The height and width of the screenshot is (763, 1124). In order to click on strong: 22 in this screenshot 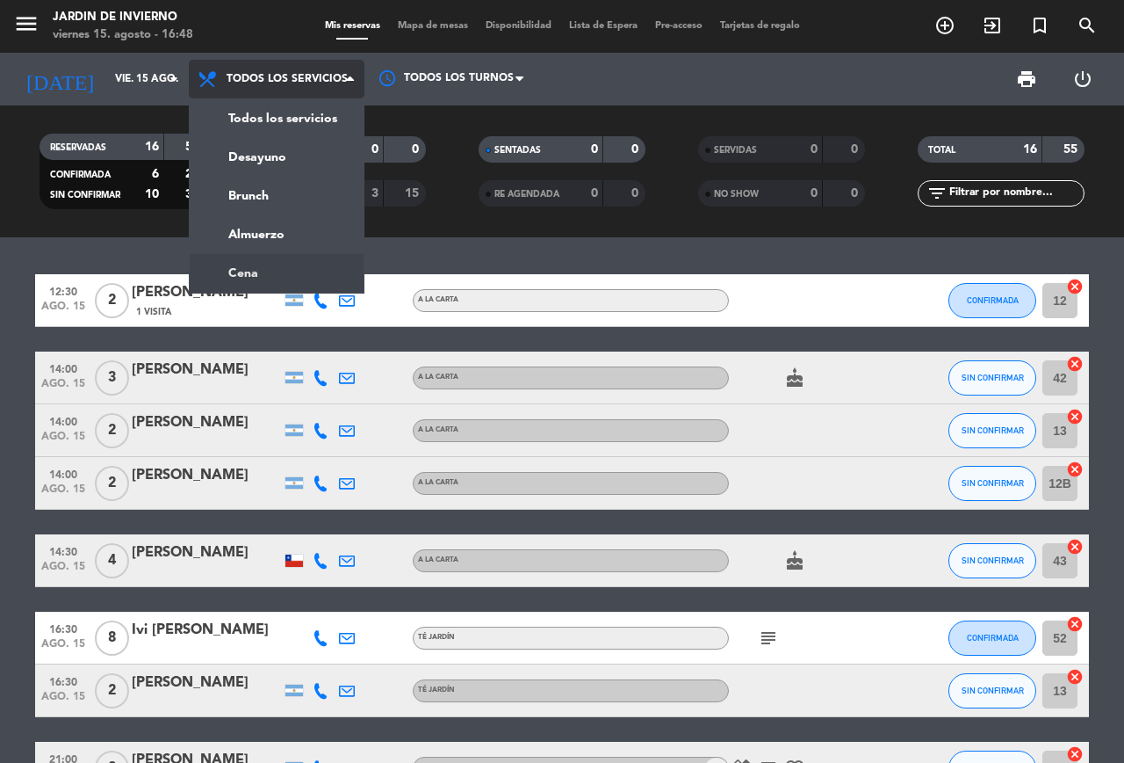, I will do `click(194, 174)`.